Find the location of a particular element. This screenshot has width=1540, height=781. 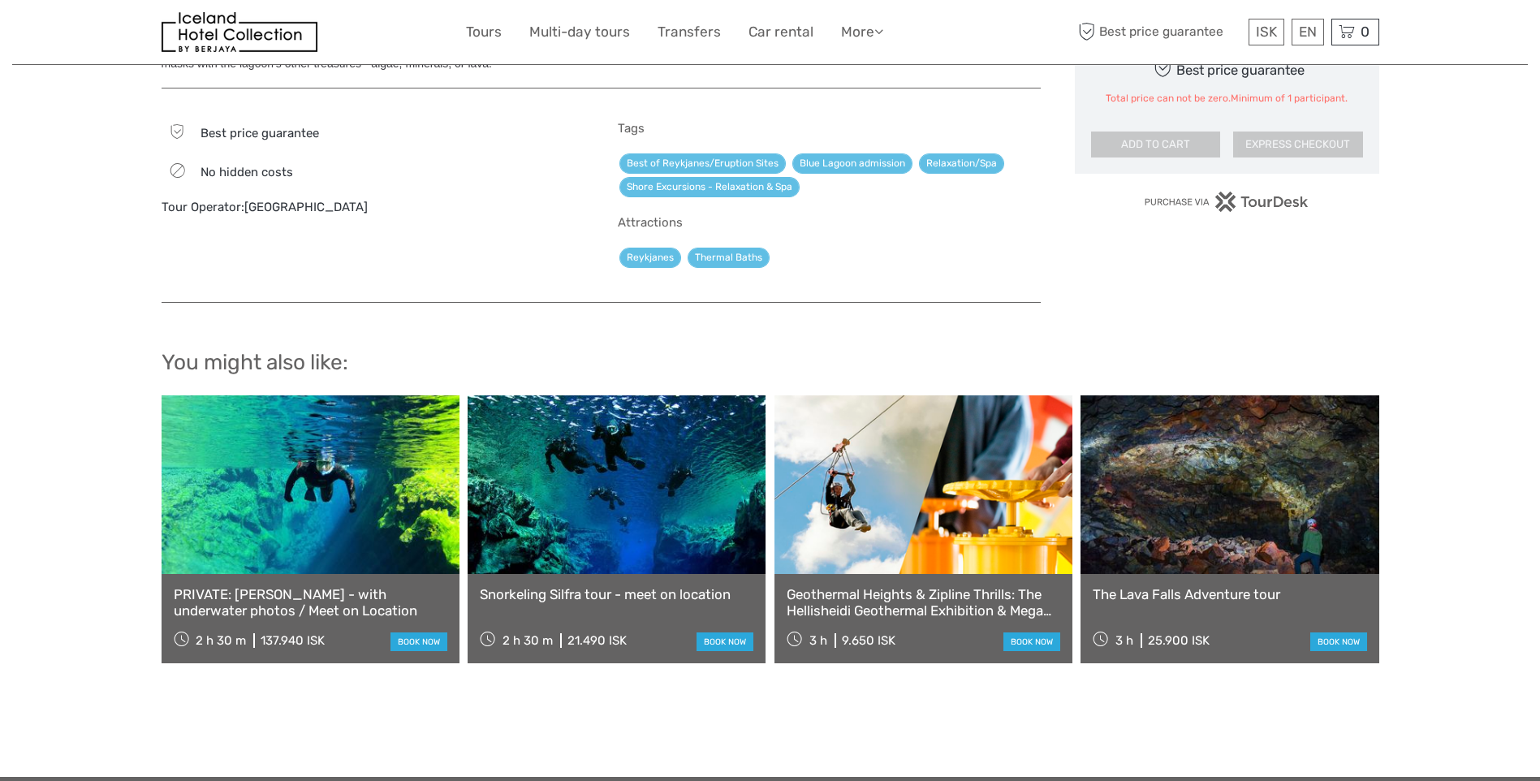

a: Thermal Baths is located at coordinates (728, 257).